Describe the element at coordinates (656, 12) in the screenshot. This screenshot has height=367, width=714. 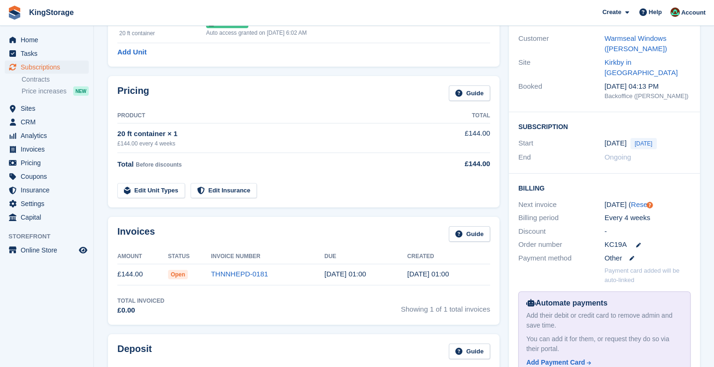
I see `span: Help` at that location.